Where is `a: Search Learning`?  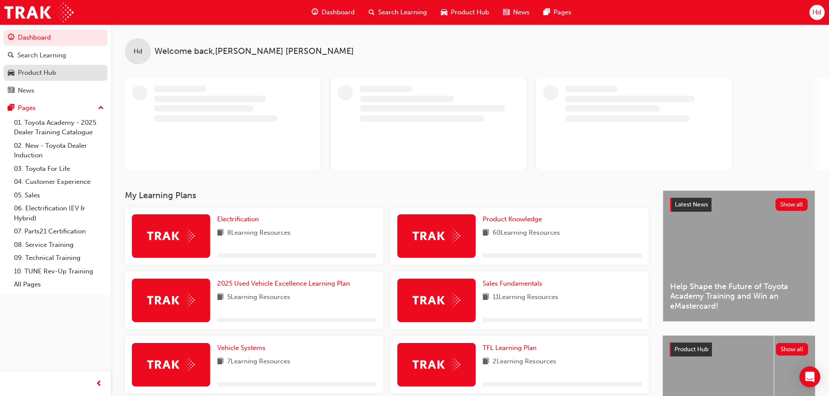 a: Search Learning is located at coordinates (55, 55).